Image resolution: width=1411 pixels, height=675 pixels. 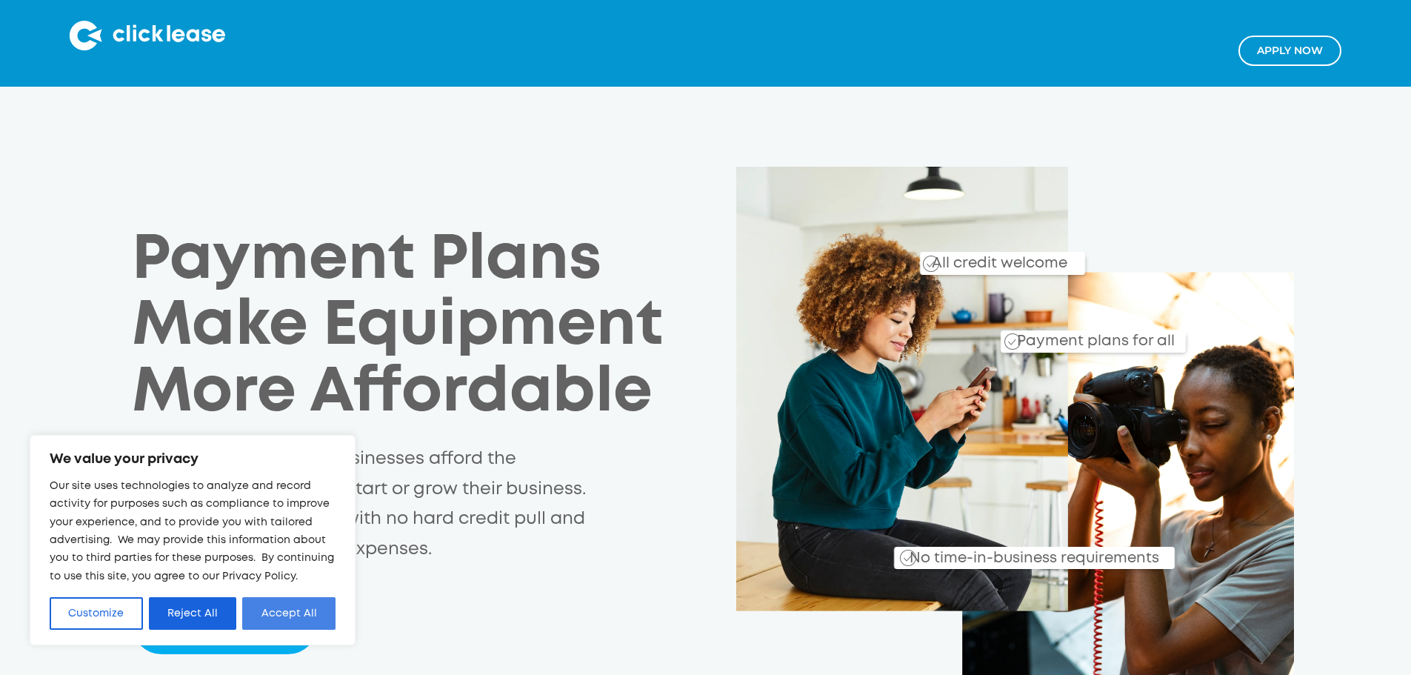 What do you see at coordinates (193, 459) in the screenshot?
I see `p: We value your privacy` at bounding box center [193, 459].